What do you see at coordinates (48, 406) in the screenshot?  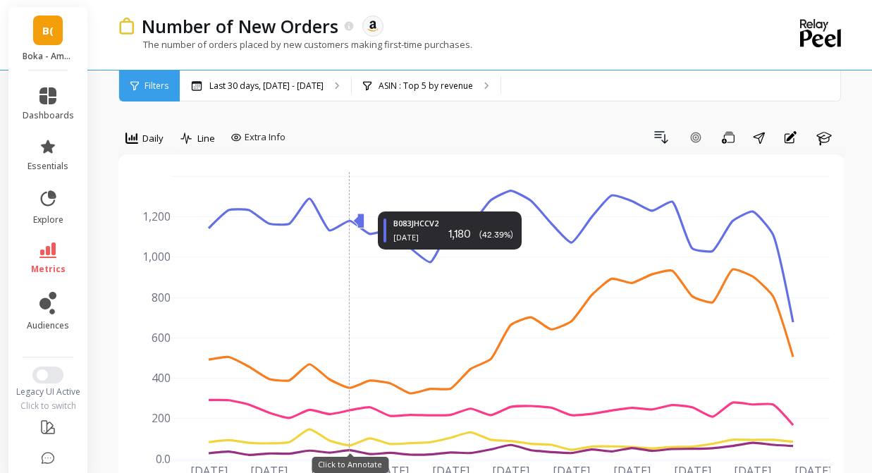 I see `div: Click to switch` at bounding box center [48, 406].